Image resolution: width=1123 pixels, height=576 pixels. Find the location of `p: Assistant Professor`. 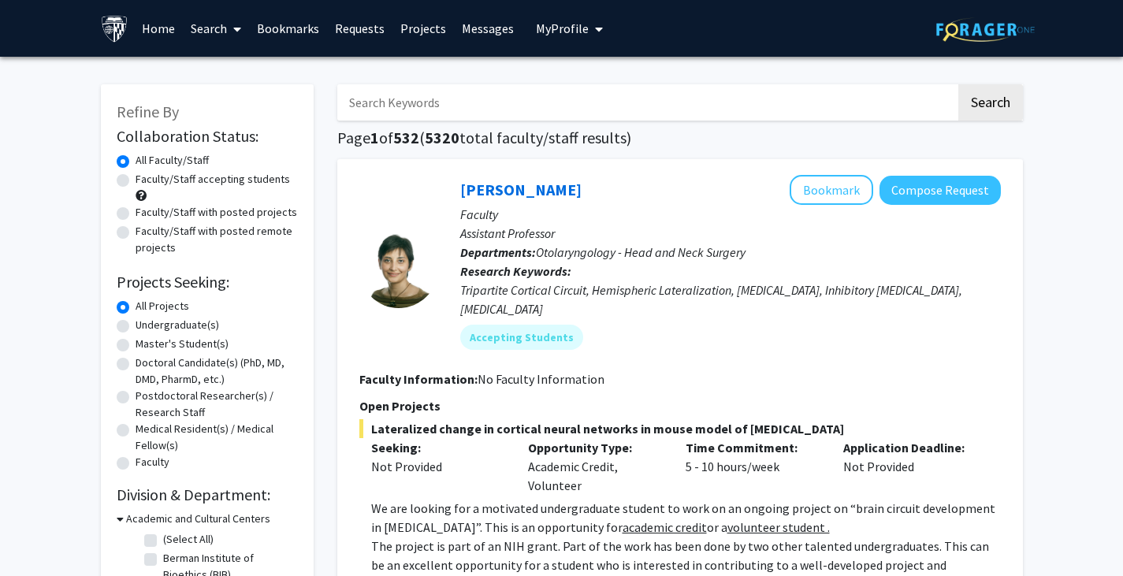

p: Assistant Professor is located at coordinates (731, 233).